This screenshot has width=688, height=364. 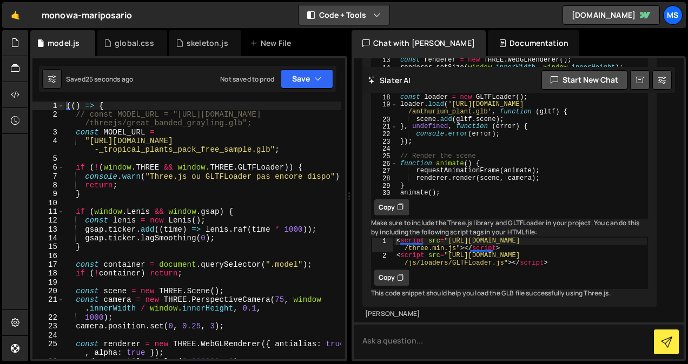 What do you see at coordinates (207, 43) in the screenshot?
I see `div: skeleton.js` at bounding box center [207, 43].